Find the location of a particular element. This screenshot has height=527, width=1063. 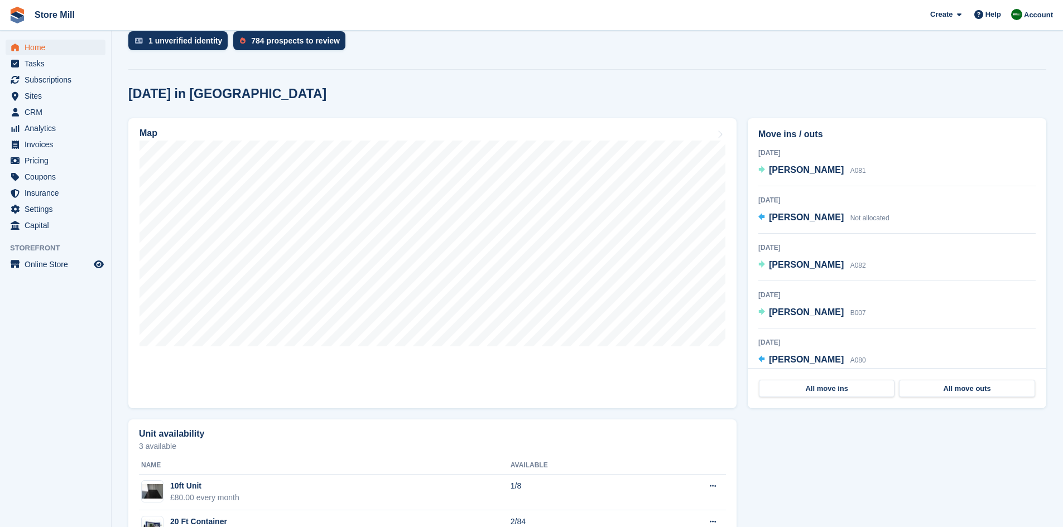

div: 10ft Unit is located at coordinates (205, 486).